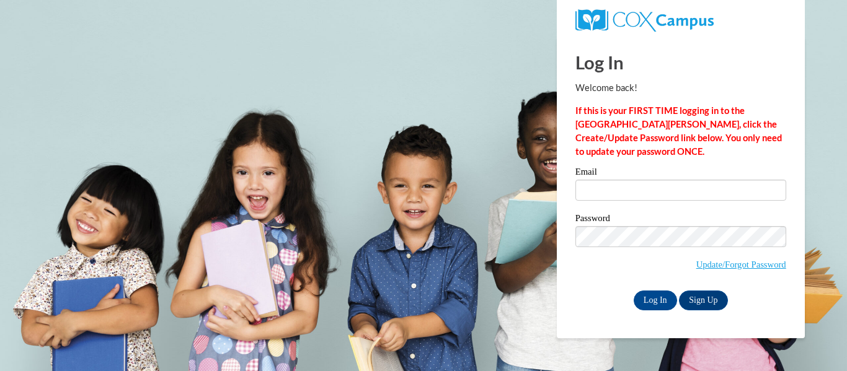 Image resolution: width=847 pixels, height=371 pixels. I want to click on a: COX Campus, so click(644, 19).